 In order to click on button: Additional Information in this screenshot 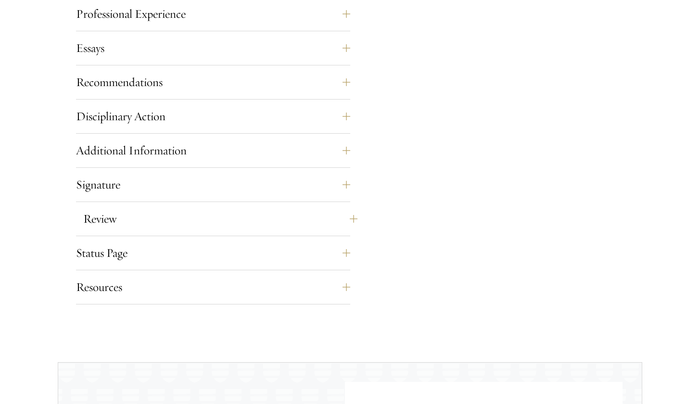, I will do `click(213, 151)`.